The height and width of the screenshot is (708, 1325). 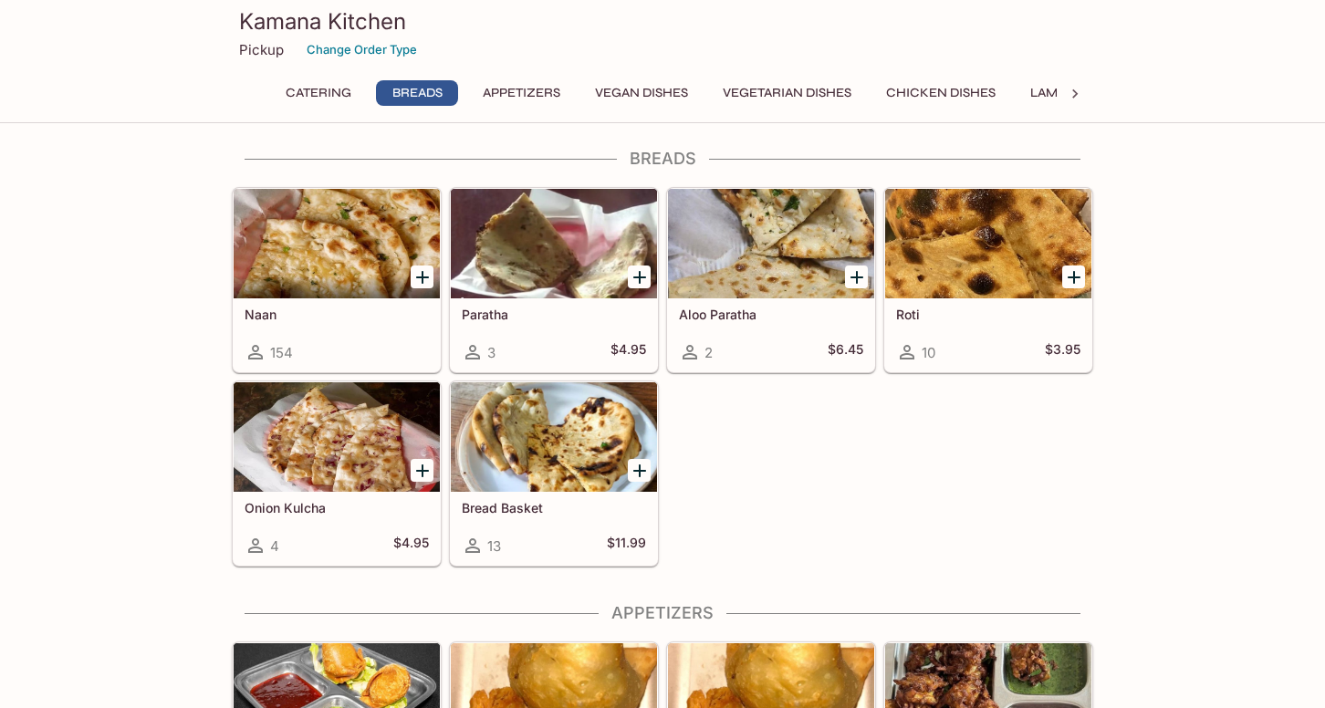 What do you see at coordinates (281, 352) in the screenshot?
I see `span: 154` at bounding box center [281, 352].